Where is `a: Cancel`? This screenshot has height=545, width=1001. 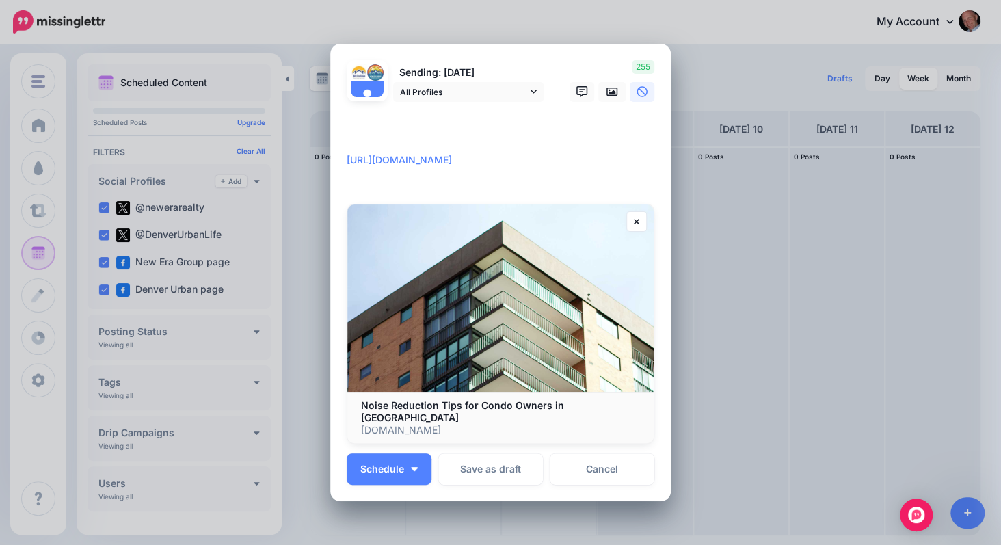 a: Cancel is located at coordinates (601, 469).